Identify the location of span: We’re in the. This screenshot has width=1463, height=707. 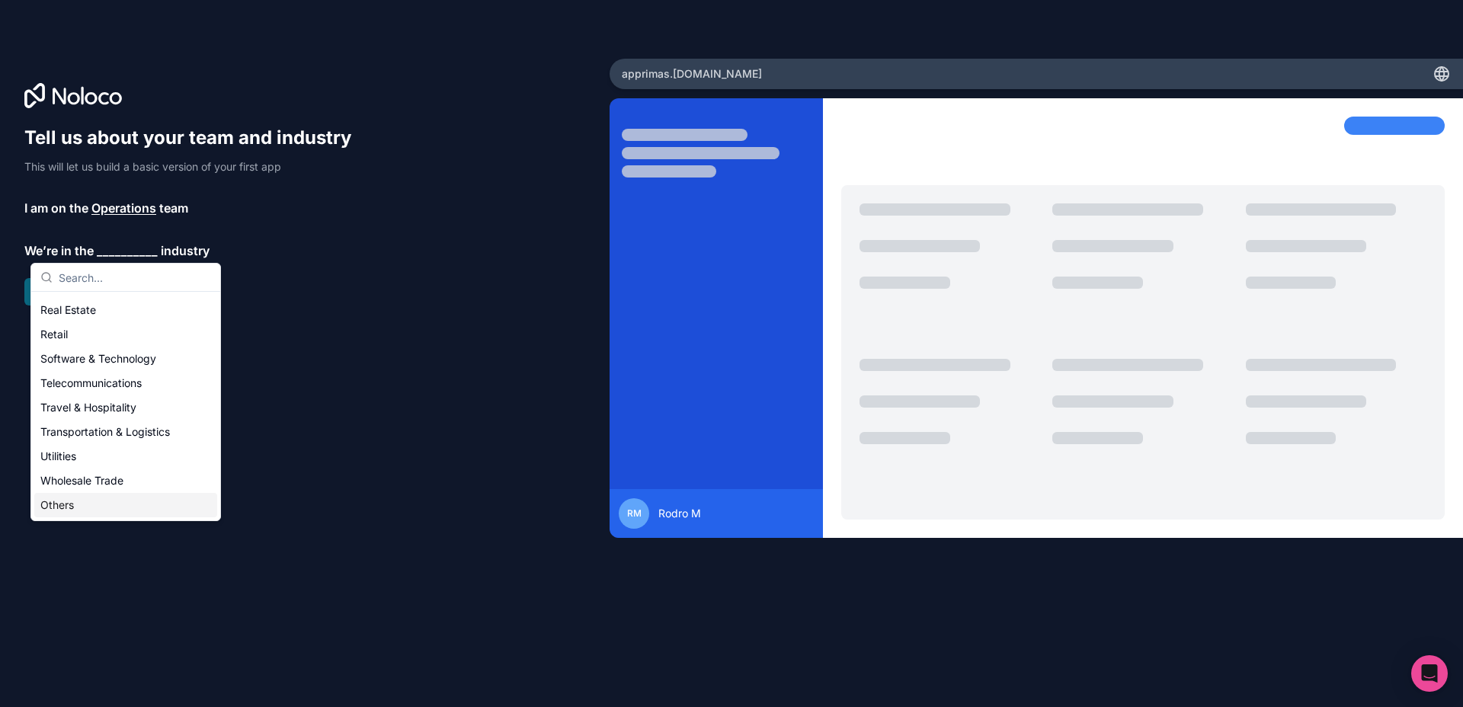
(59, 251).